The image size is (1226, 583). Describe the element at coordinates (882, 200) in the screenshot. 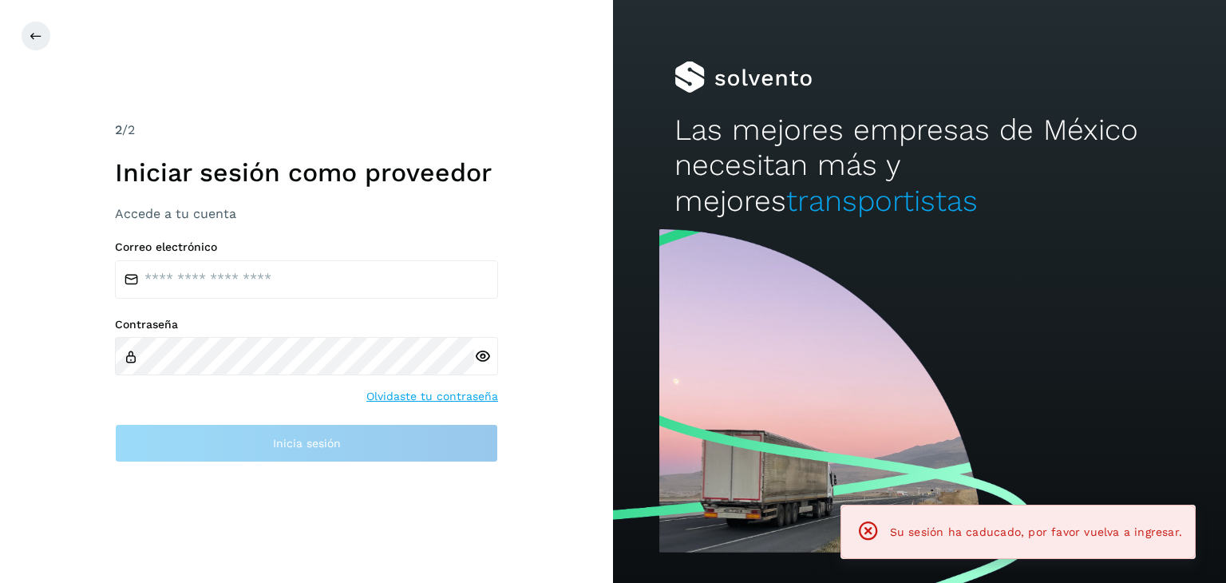

I see `span: transportistas` at that location.